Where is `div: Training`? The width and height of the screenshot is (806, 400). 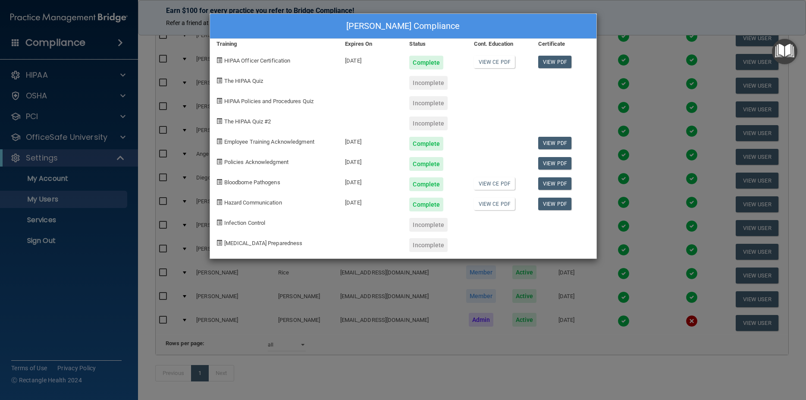 div: Training is located at coordinates (274, 44).